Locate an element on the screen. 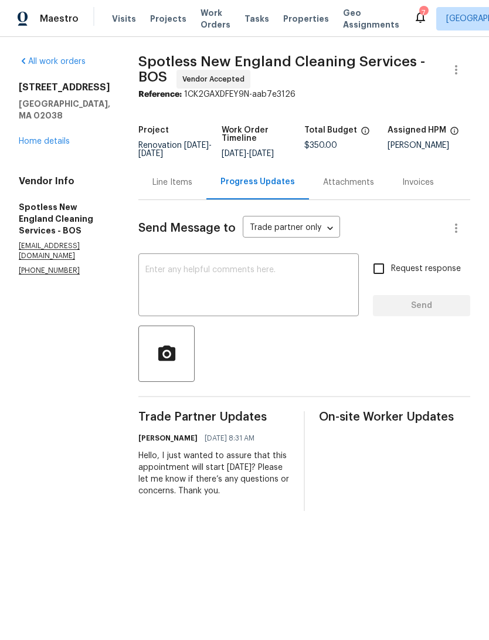 The height and width of the screenshot is (640, 489). span: Maestro is located at coordinates (59, 19).